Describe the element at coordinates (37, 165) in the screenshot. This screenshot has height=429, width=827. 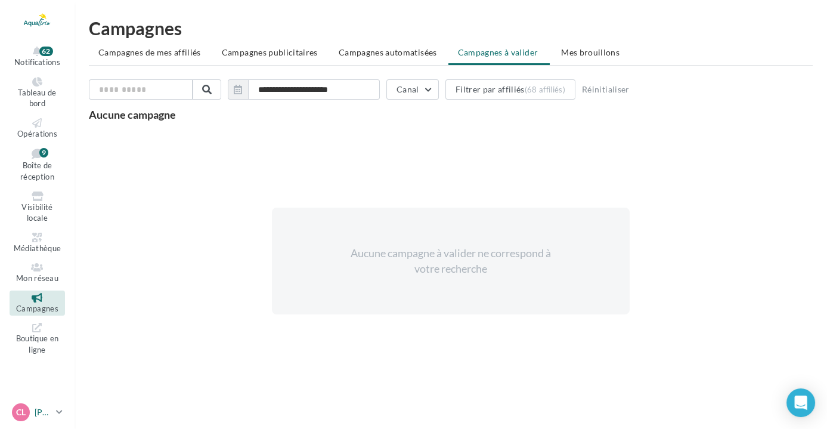
I see `a: Boîte de réception 9` at that location.